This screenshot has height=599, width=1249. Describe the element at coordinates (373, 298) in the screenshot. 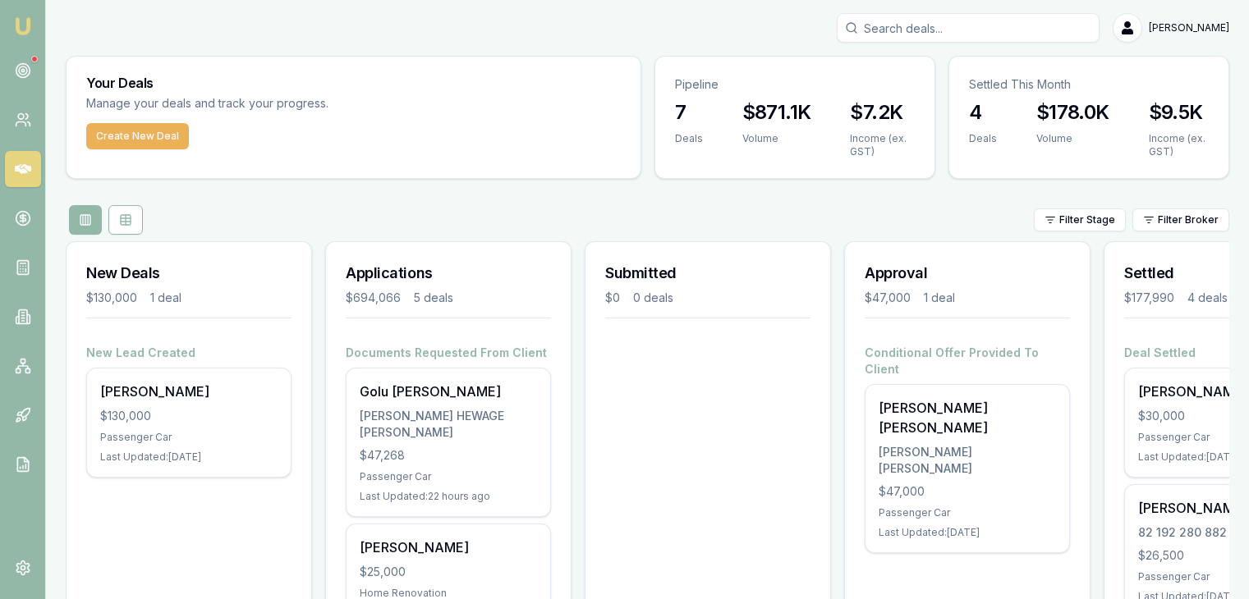

I see `div: $694,066` at that location.